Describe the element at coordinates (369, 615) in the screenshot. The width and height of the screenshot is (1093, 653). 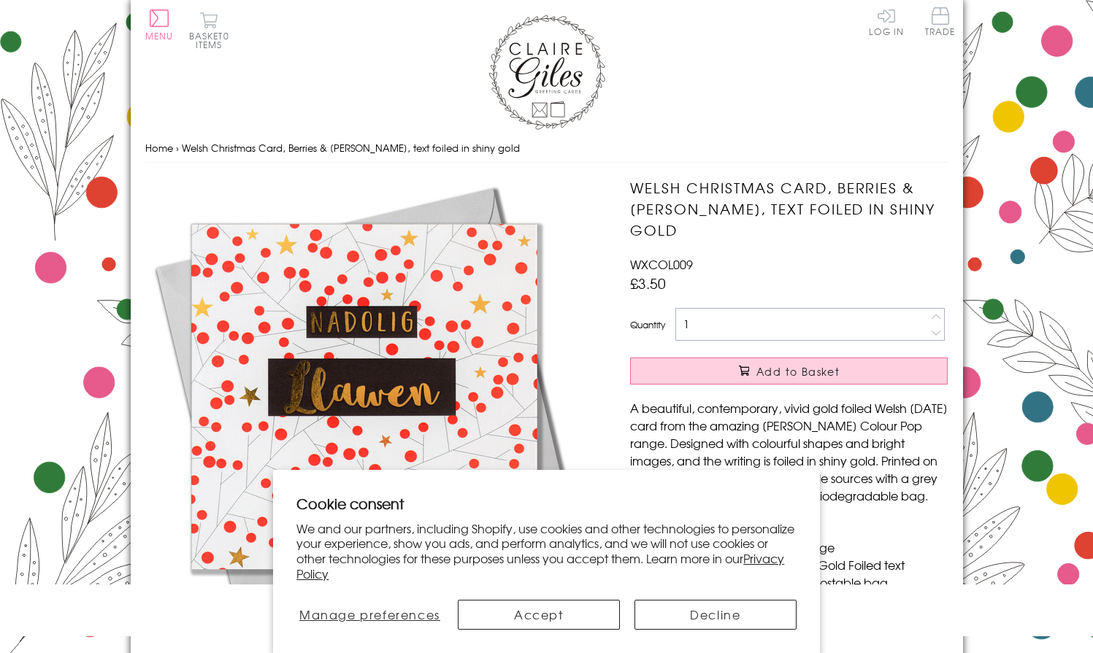
I see `button: Manage preferences` at that location.